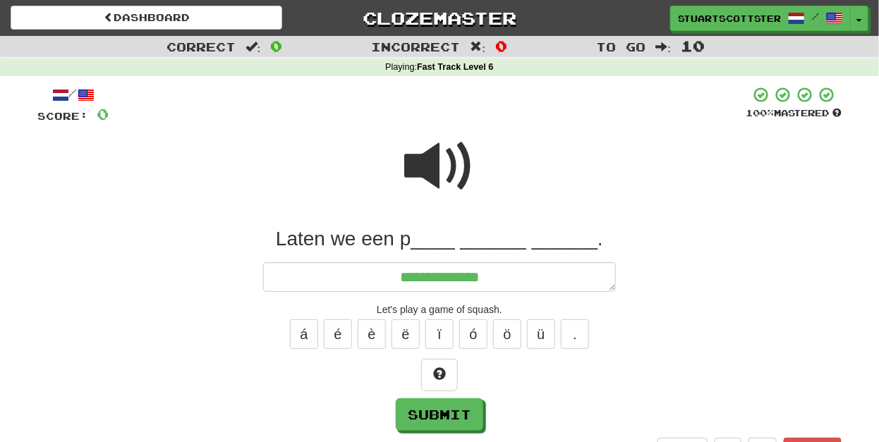 This screenshot has width=879, height=442. Describe the element at coordinates (507, 334) in the screenshot. I see `button: ö` at that location.